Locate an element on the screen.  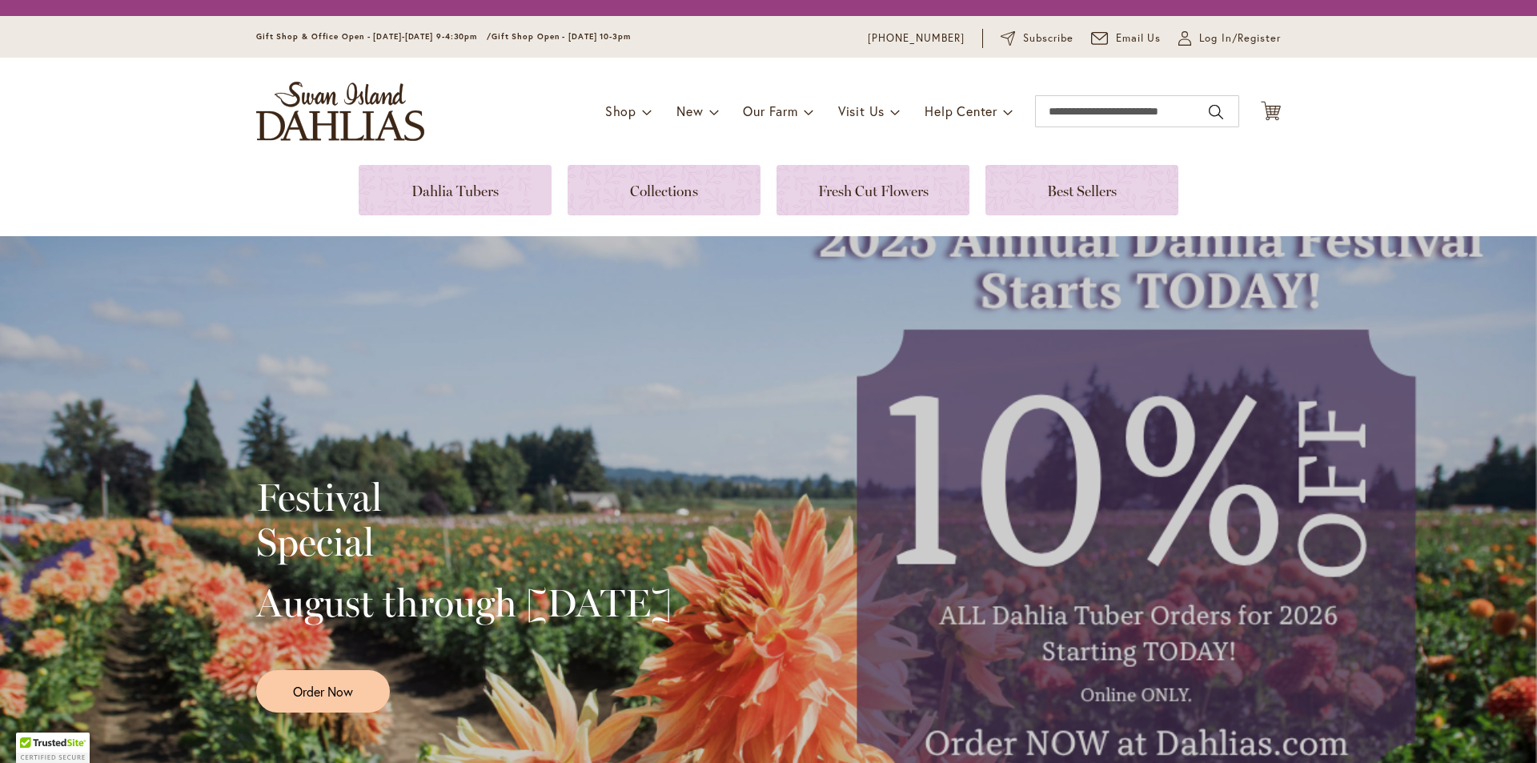
div: TrustedSite Certified is located at coordinates (53, 748).